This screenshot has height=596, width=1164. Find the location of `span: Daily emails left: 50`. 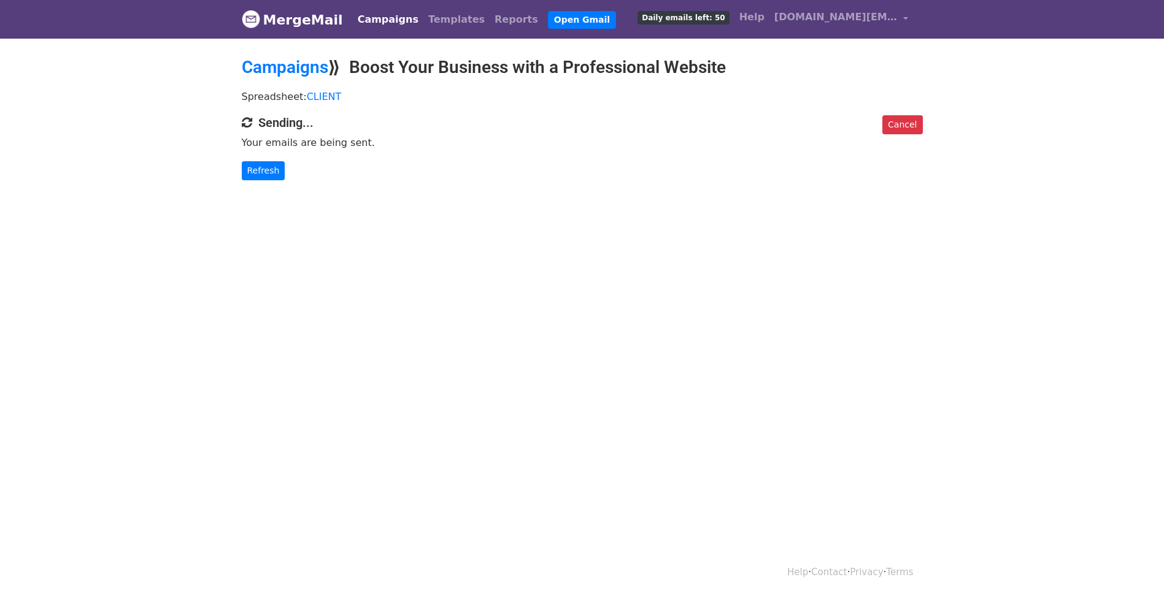

span: Daily emails left: 50 is located at coordinates (683, 18).